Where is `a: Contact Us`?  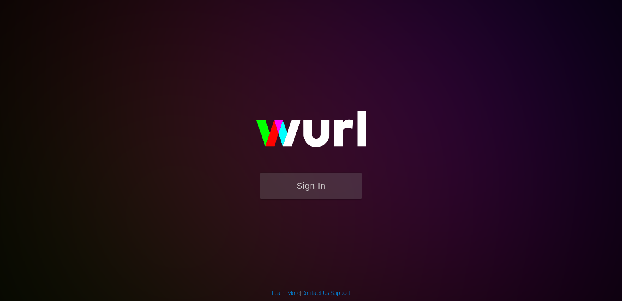
a: Contact Us is located at coordinates (315, 293).